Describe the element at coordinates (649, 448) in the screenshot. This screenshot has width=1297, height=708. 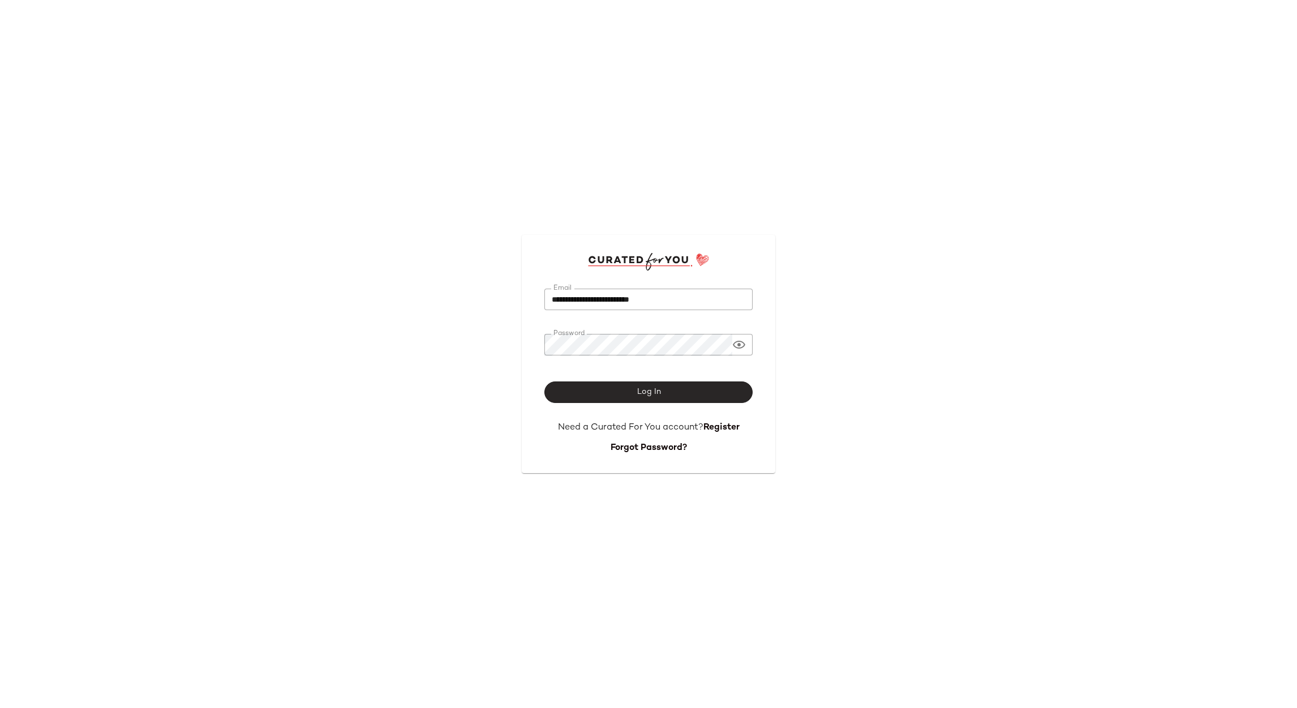
I see `a: Forgot Password?` at that location.